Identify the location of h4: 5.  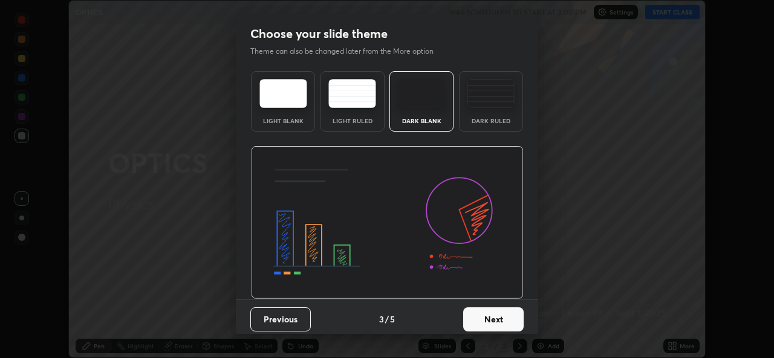
(392, 319).